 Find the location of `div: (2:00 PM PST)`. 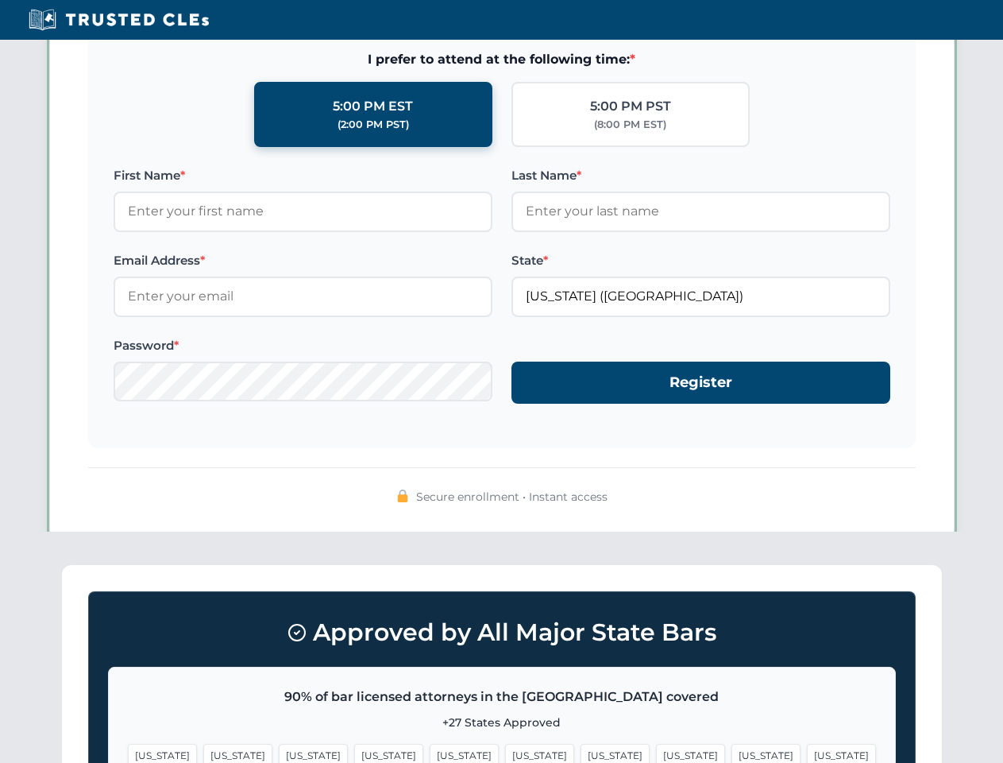

div: (2:00 PM PST) is located at coordinates (373, 125).